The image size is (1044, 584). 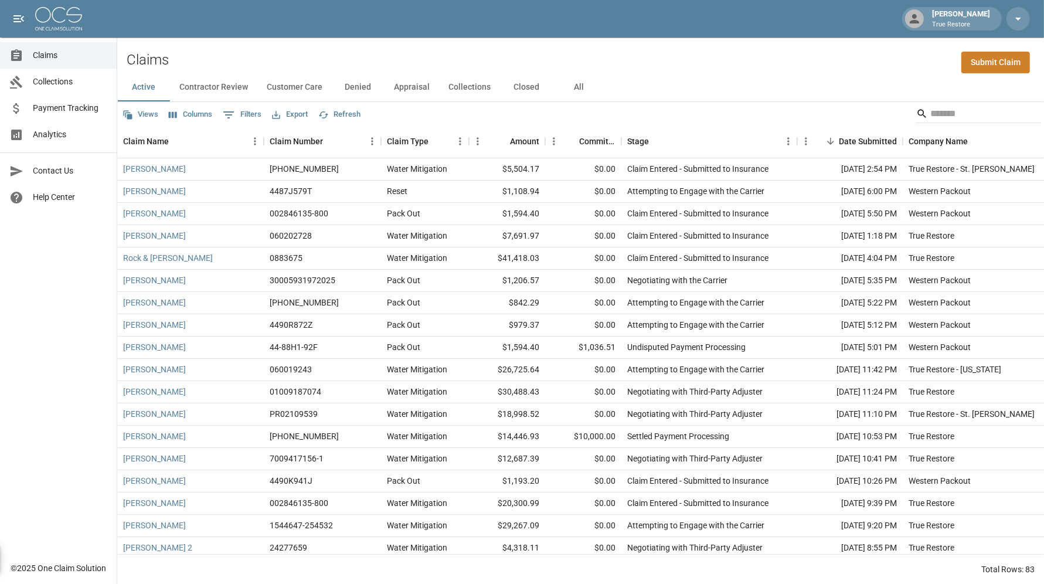 I want to click on div: 4487J579T, so click(x=291, y=191).